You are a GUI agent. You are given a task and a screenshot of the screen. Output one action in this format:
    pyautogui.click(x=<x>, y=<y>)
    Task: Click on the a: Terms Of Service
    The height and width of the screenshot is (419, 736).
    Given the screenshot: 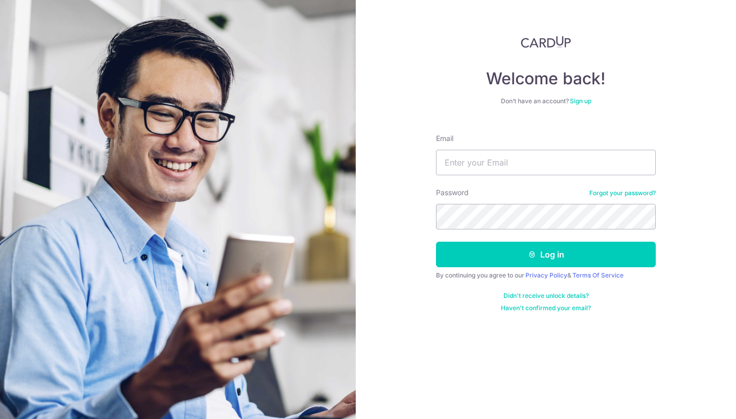 What is the action you would take?
    pyautogui.click(x=598, y=275)
    